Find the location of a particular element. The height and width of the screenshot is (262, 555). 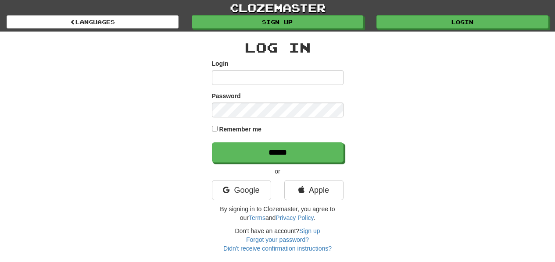

label: Remember me is located at coordinates (240, 129).